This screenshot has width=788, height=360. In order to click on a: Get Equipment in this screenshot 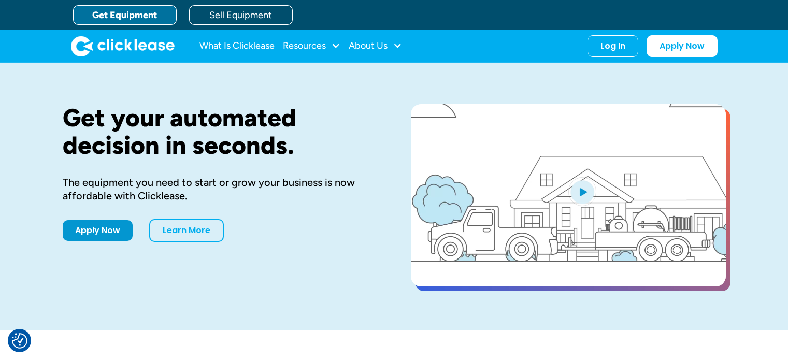, I will do `click(125, 15)`.